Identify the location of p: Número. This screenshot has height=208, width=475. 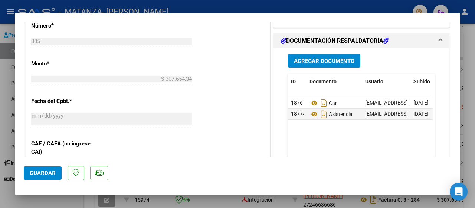
(66, 26).